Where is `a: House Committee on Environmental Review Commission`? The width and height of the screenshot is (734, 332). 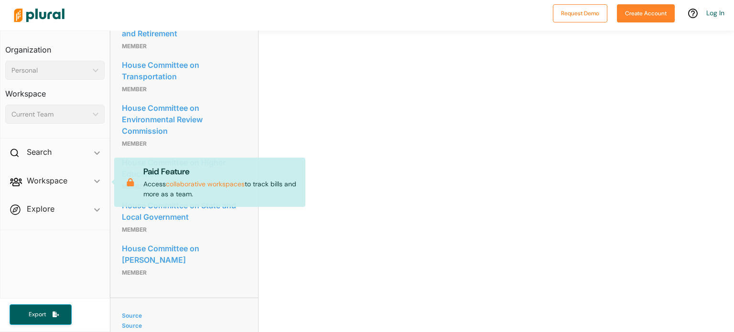
a: House Committee on Environmental Review Commission is located at coordinates (185, 120).